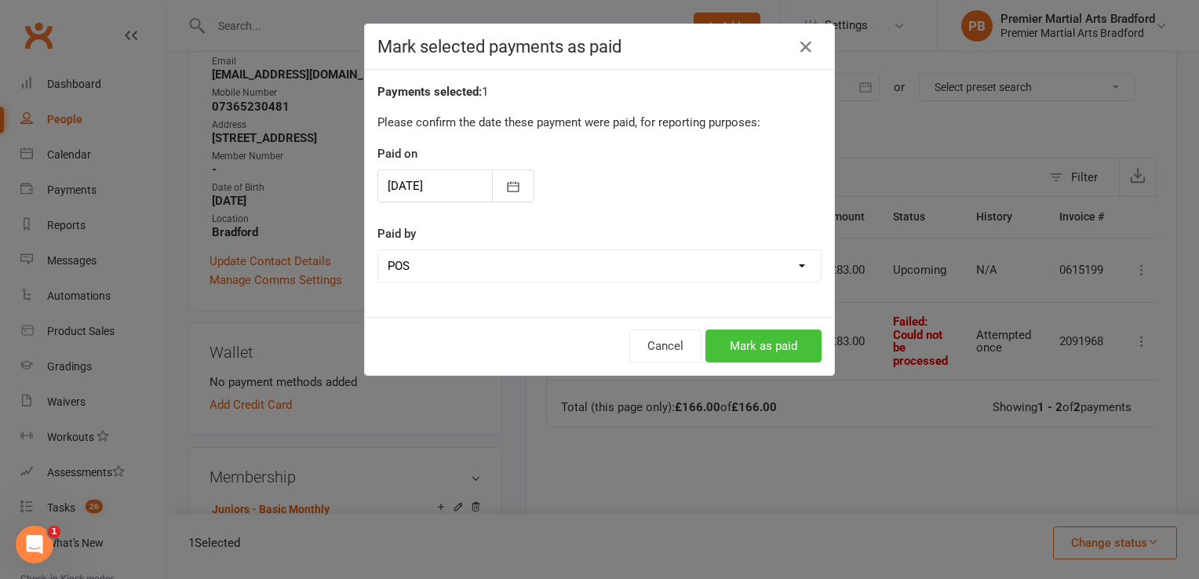 The image size is (1199, 579). Describe the element at coordinates (599, 46) in the screenshot. I see `h4: Mark selected payments as paid` at that location.